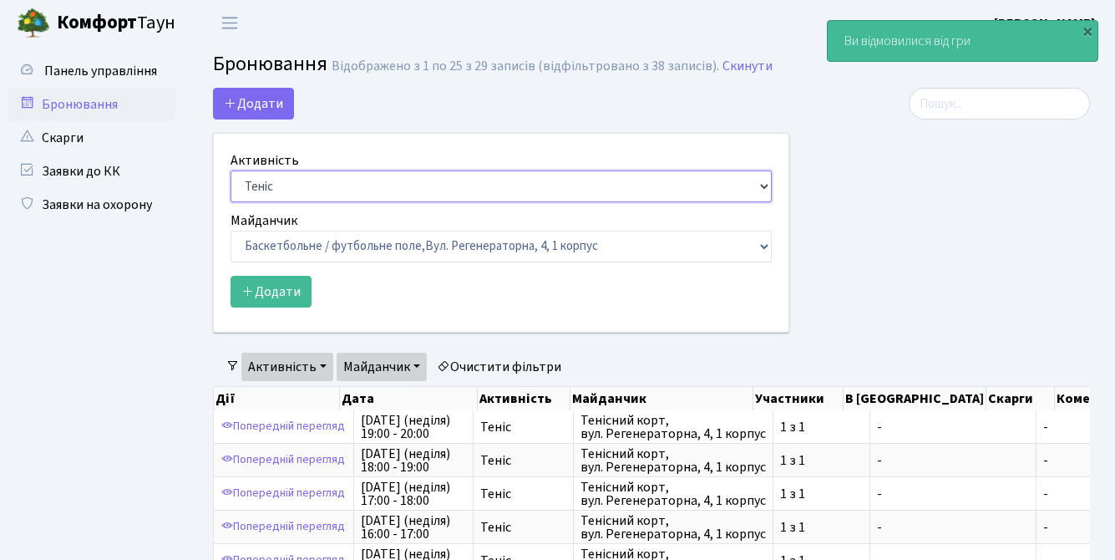 This screenshot has width=1115, height=560. I want to click on th: Скарги, so click(1021, 398).